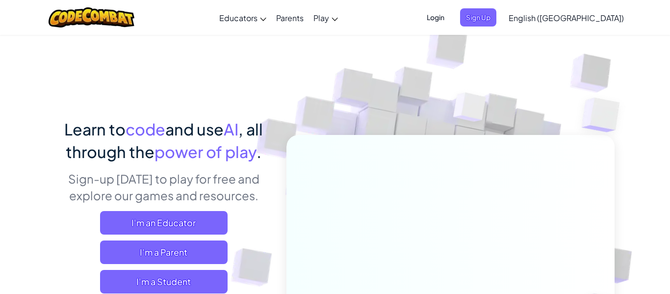 The height and width of the screenshot is (294, 670). What do you see at coordinates (479, 17) in the screenshot?
I see `button: Sign Up` at bounding box center [479, 17].